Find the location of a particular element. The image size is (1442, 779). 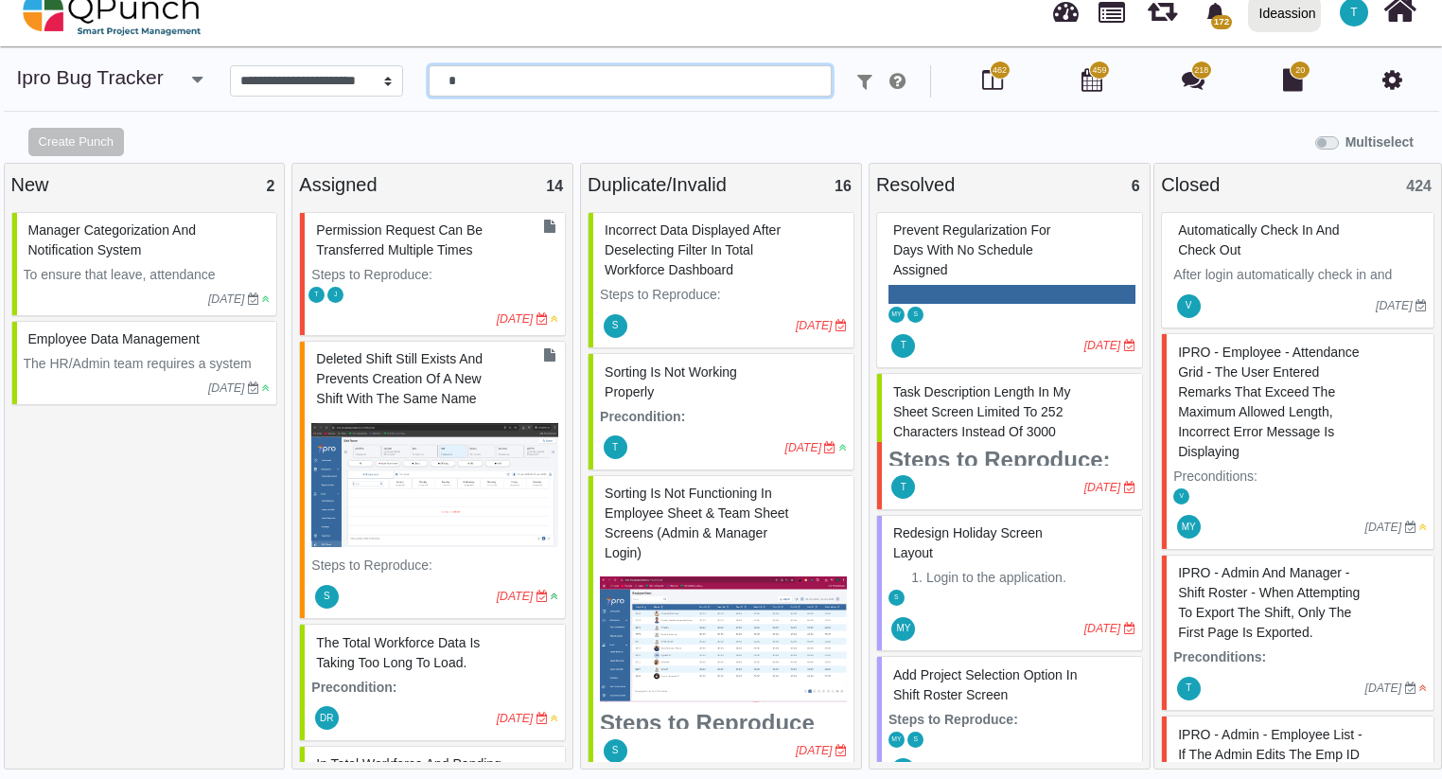

span: #45592 is located at coordinates (1259, 239).